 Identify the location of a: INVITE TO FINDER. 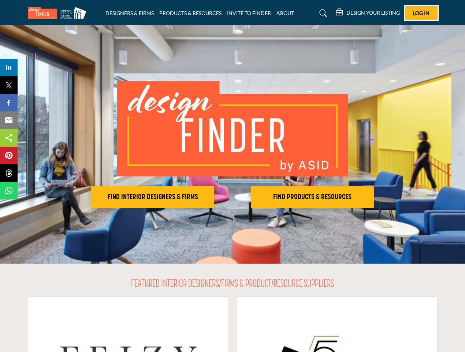
(249, 13).